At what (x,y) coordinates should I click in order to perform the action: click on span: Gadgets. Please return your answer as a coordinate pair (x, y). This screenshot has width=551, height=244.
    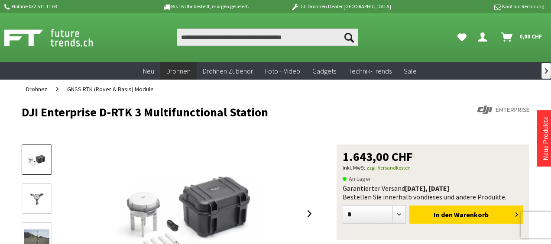
    Looking at the image, I should click on (324, 71).